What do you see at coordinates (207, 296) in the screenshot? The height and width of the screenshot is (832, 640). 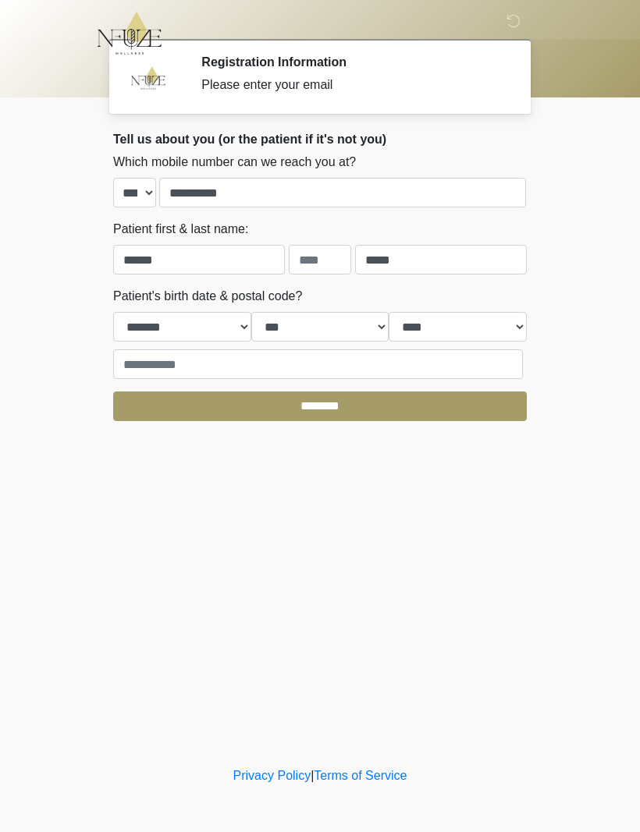 I see `label: Patient's birth date & postal code?` at bounding box center [207, 296].